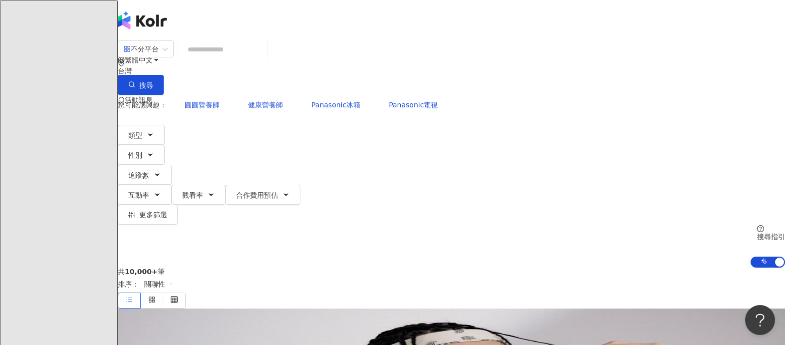 The width and height of the screenshot is (785, 345). Describe the element at coordinates (141, 155) in the screenshot. I see `button: 性別` at that location.